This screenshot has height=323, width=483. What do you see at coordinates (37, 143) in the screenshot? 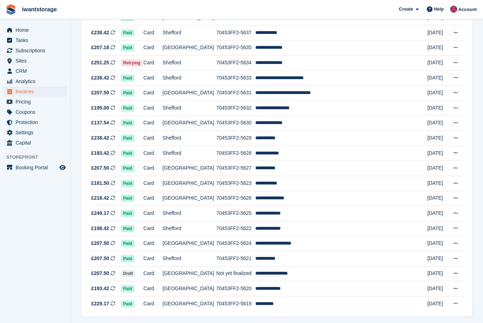
I see `span: Capital` at bounding box center [37, 143].